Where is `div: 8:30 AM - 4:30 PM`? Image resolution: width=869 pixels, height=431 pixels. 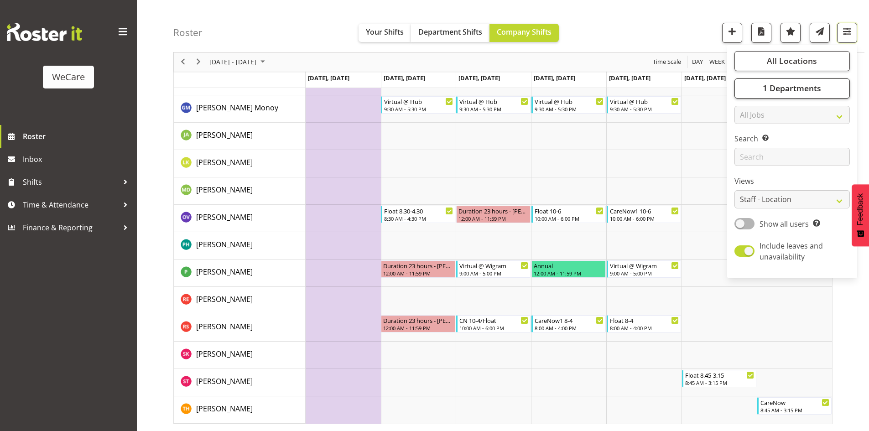 div: 8:30 AM - 4:30 PM is located at coordinates (418, 219).